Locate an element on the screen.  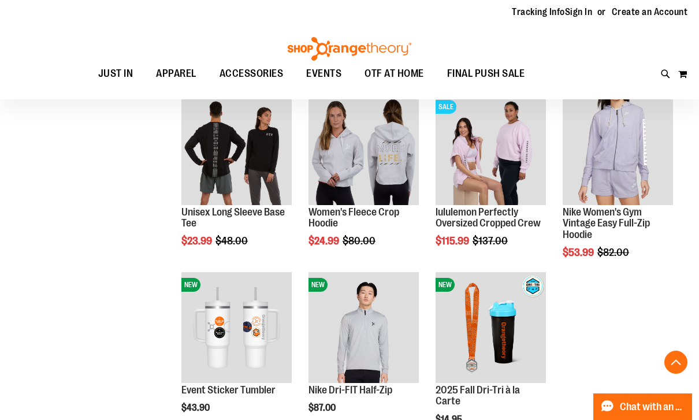
img: 2025 Fall Dri-Tri à la Carte is located at coordinates (491, 327).